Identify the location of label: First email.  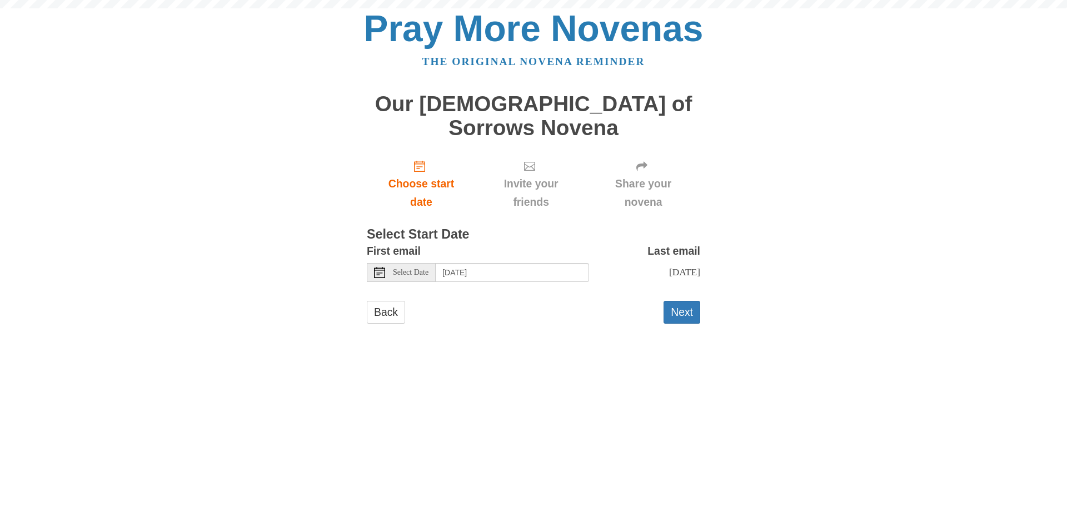
(394, 251).